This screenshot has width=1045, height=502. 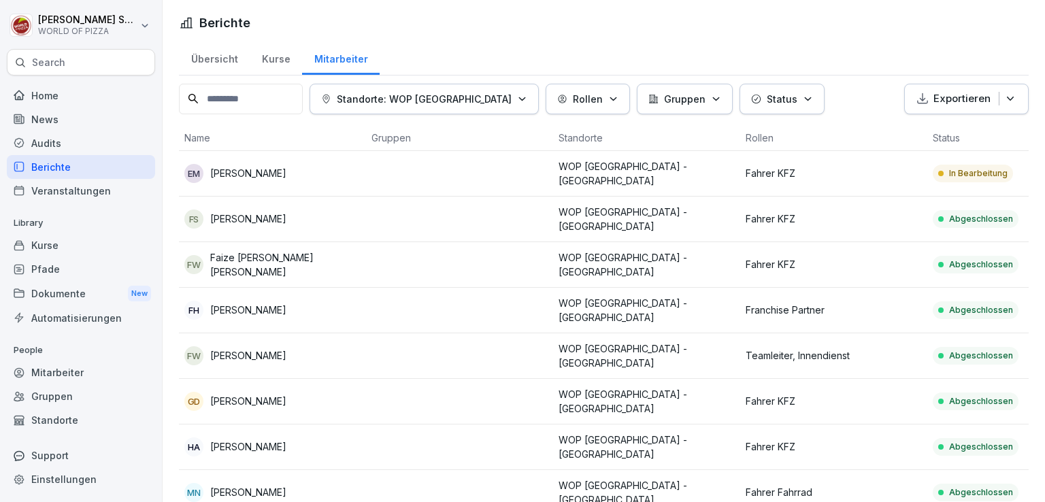 What do you see at coordinates (214, 57) in the screenshot?
I see `div: Übersicht` at bounding box center [214, 57].